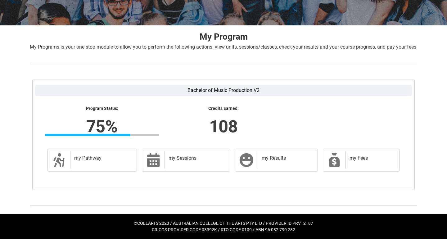 The image size is (447, 239). Describe the element at coordinates (102, 127) in the screenshot. I see `lightning-formatted-number: 75%` at that location.